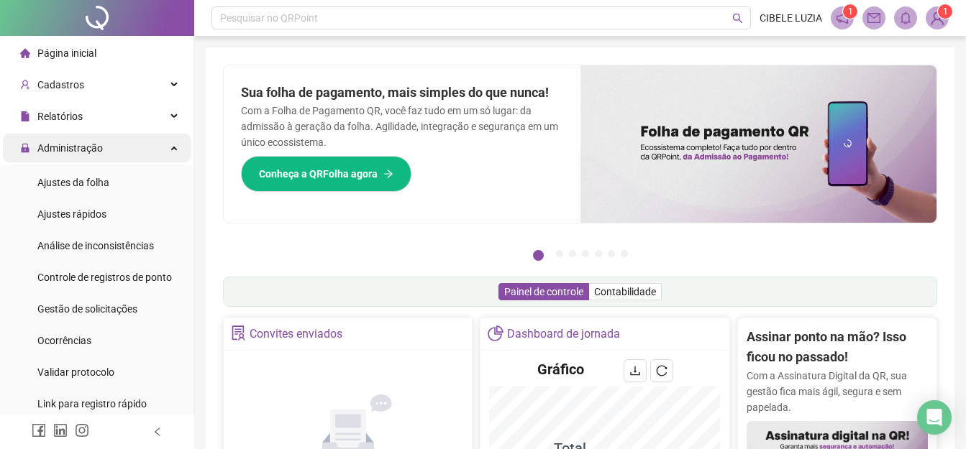 This screenshot has height=449, width=966. I want to click on span: lock, so click(25, 148).